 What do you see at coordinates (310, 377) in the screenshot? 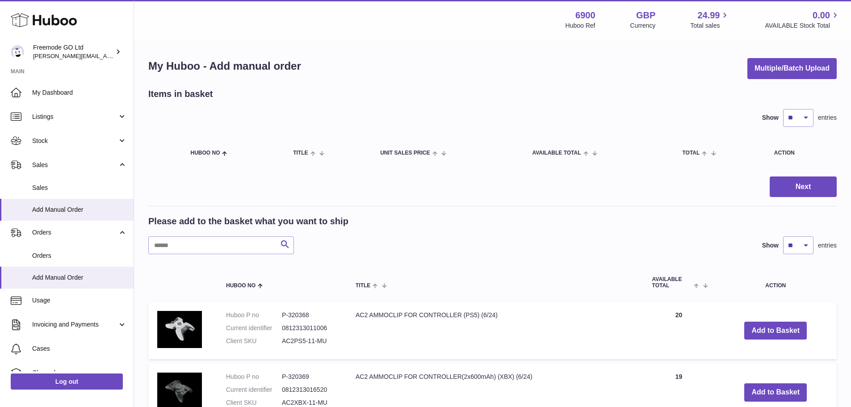
I see `dd: P-320369` at bounding box center [310, 377].